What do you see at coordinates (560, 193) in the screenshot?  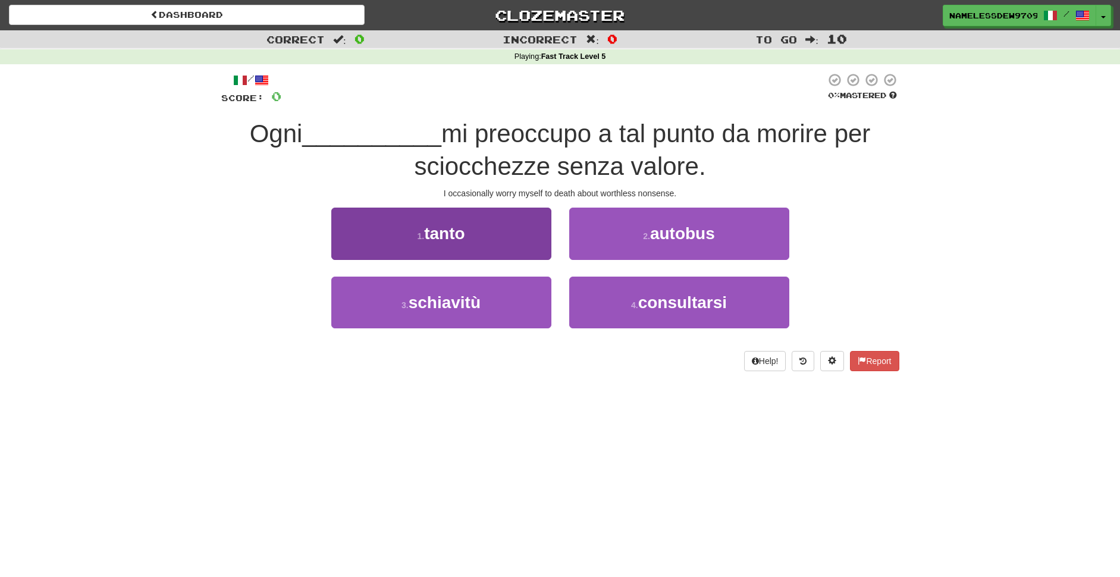 I see `div: I occasionally worry myself to death about worthless nonsense.` at bounding box center [560, 193].